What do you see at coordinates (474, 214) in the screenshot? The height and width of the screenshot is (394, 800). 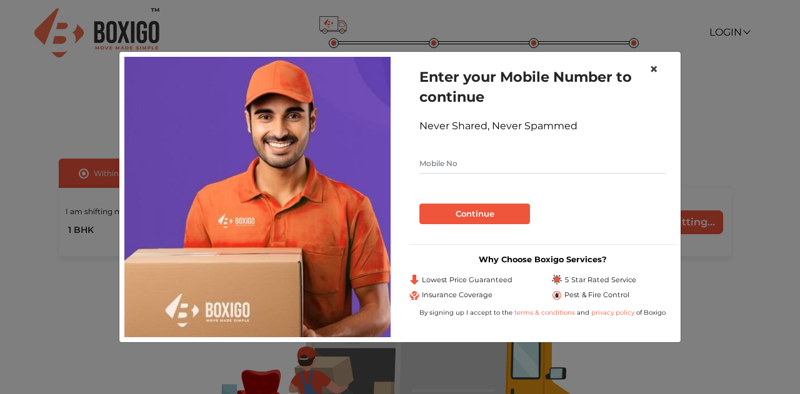 I see `button: Continue` at bounding box center [474, 214].